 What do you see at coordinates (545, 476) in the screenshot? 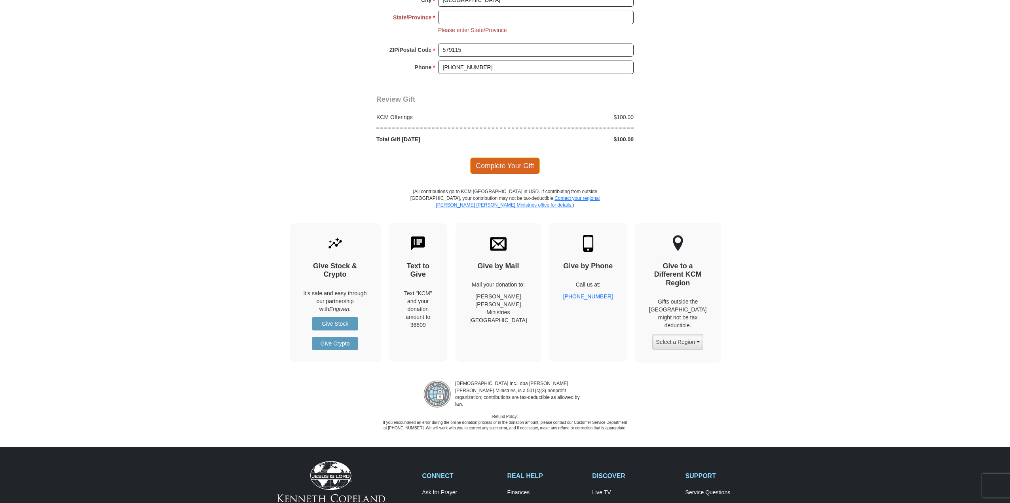
I see `h2: REAL HELP` at bounding box center [545, 476].